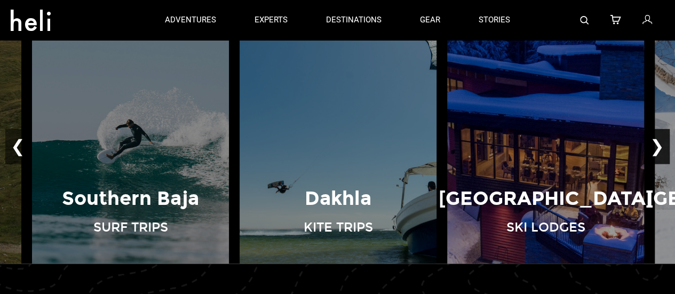  I want to click on img: search-bar-icon.svg, so click(584, 20).